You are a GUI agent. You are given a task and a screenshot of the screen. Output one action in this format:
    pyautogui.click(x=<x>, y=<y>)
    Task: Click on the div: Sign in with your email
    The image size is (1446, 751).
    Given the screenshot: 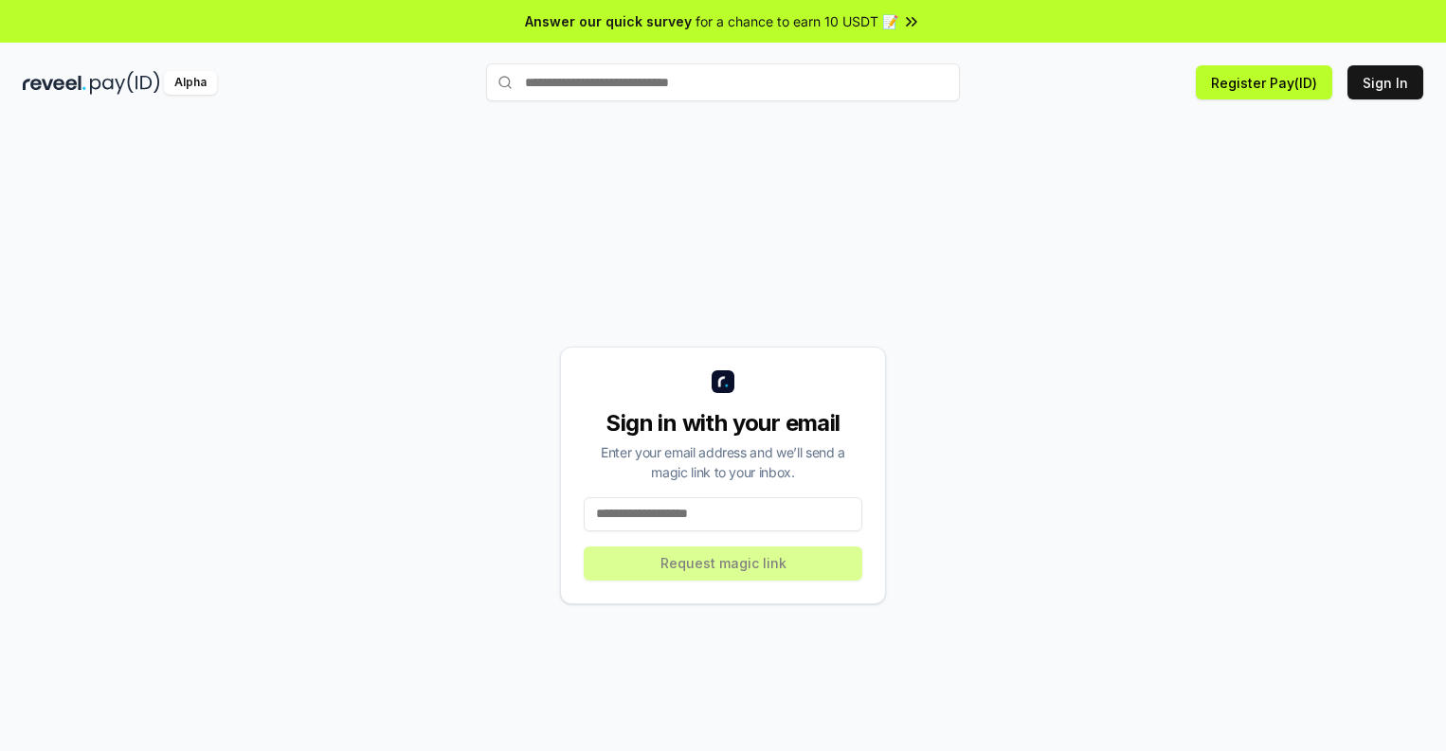 What is the action you would take?
    pyautogui.click(x=723, y=424)
    